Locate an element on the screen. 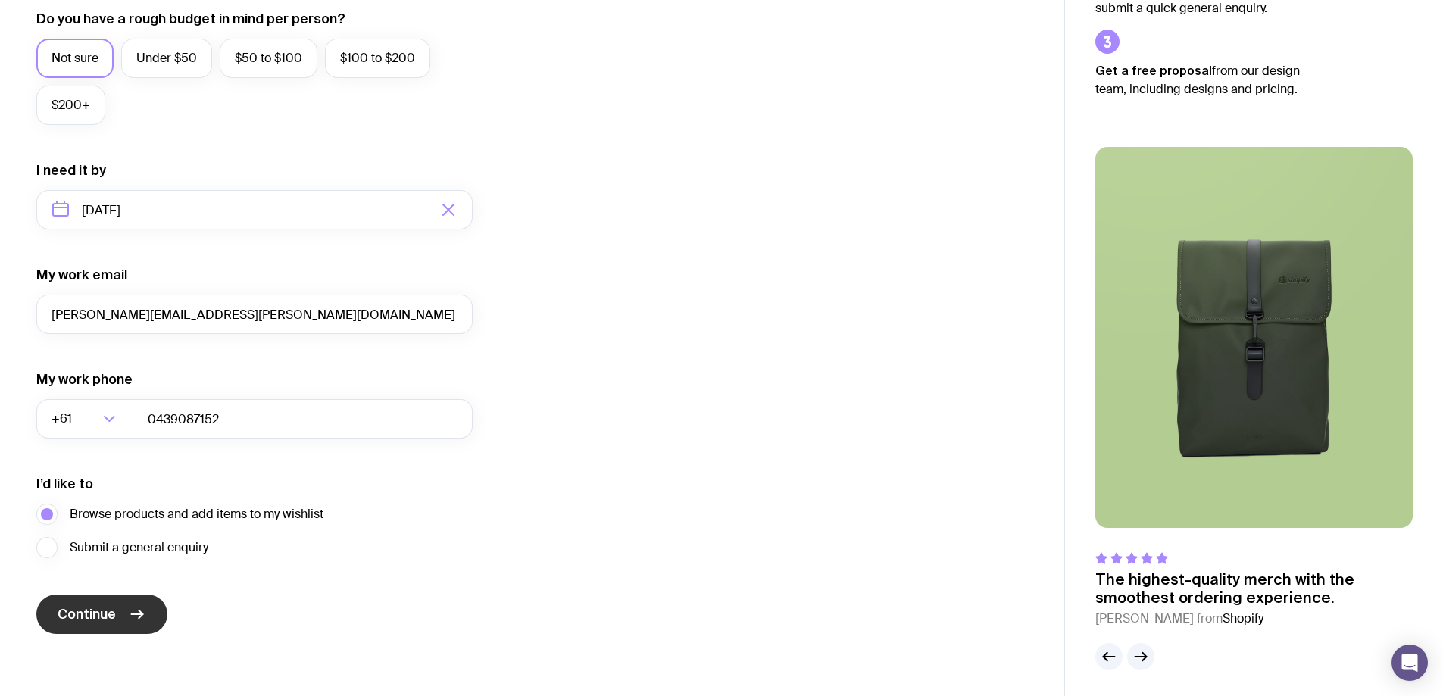 Image resolution: width=1443 pixels, height=696 pixels. label: $100 to $200 is located at coordinates (377, 58).